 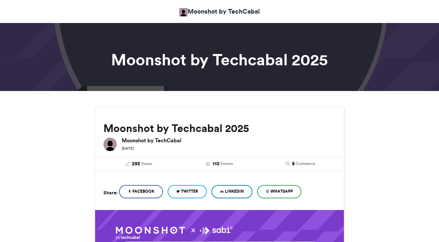 I want to click on span: LinkedIn, so click(x=234, y=191).